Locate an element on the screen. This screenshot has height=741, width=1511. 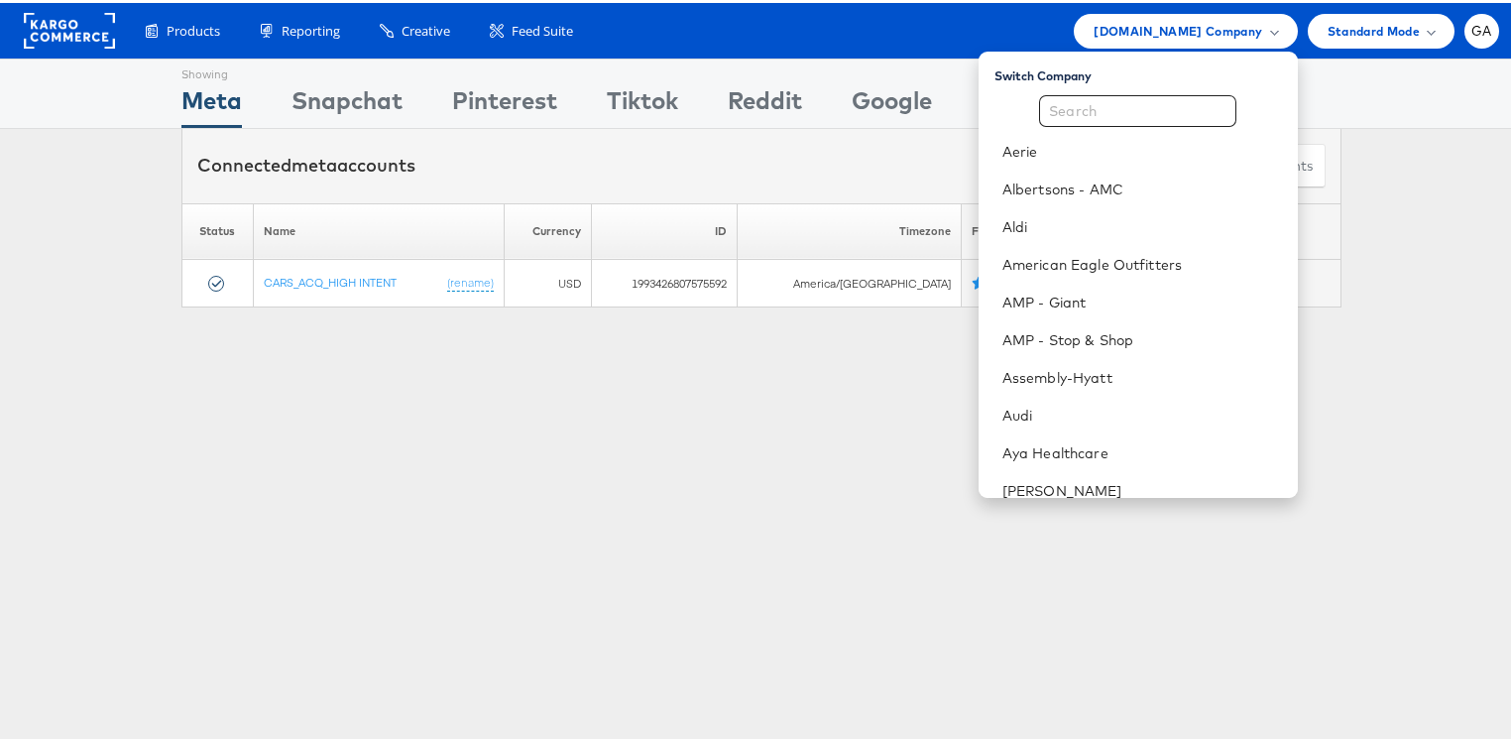
a: Aldi is located at coordinates (1142, 224).